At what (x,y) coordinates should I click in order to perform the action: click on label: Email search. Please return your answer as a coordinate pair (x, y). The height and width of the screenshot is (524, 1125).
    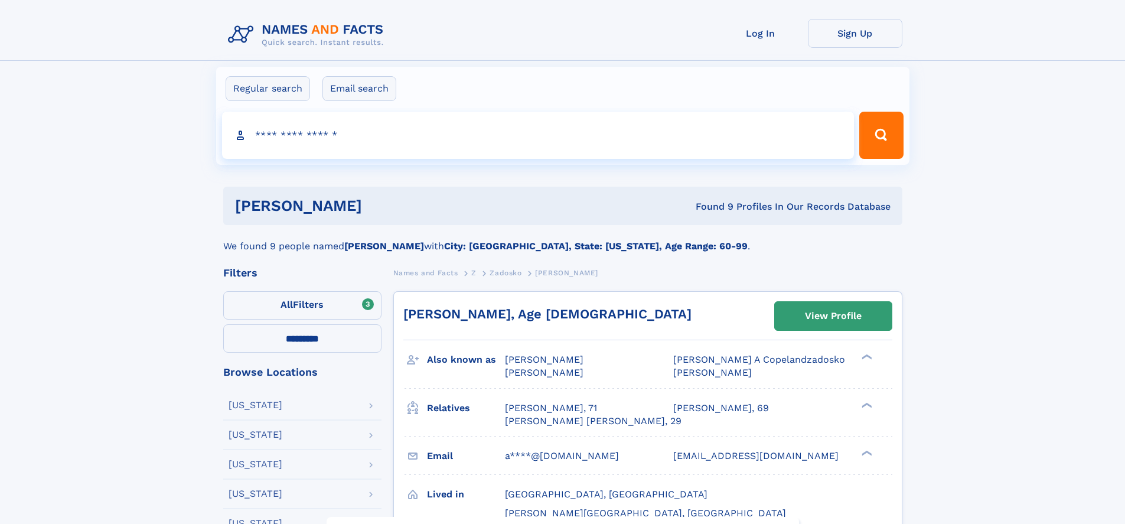
    Looking at the image, I should click on (359, 89).